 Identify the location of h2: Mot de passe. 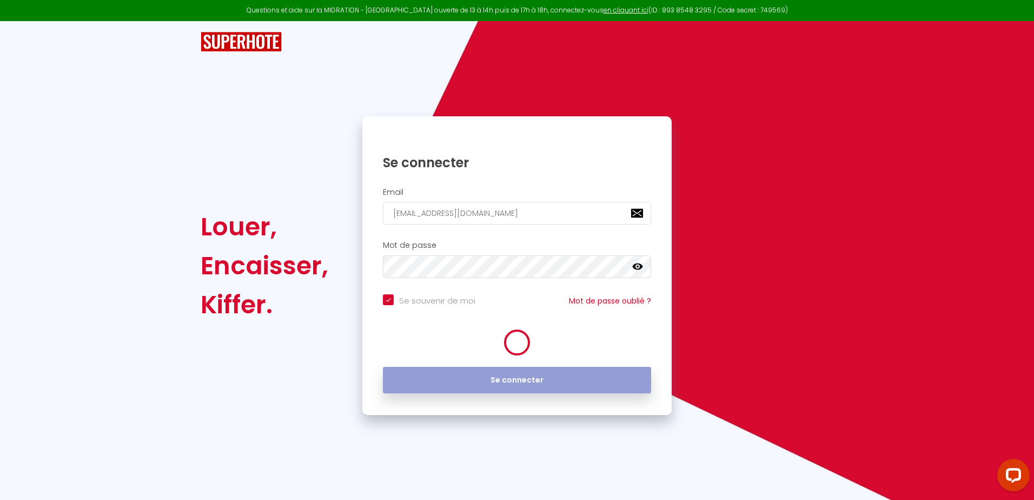
(517, 245).